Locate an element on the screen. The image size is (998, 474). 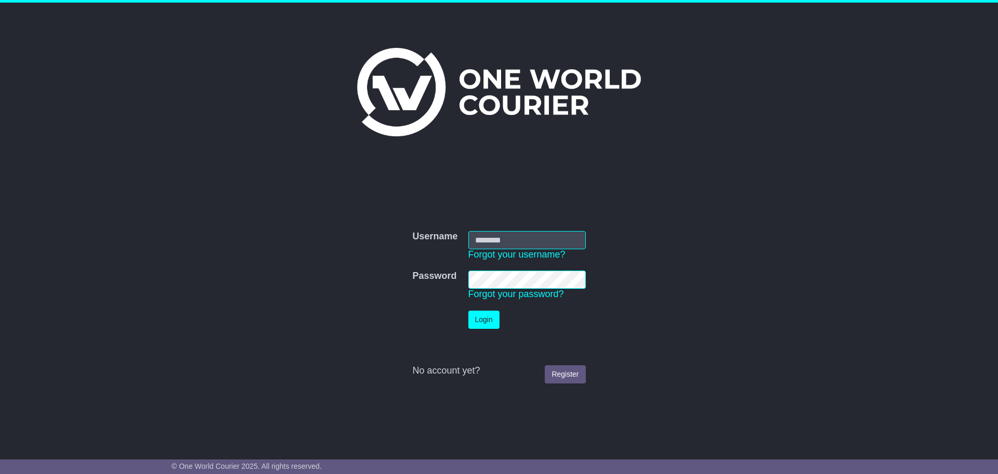
span: © One World Courier 2025. All rights reserved. is located at coordinates (246, 466).